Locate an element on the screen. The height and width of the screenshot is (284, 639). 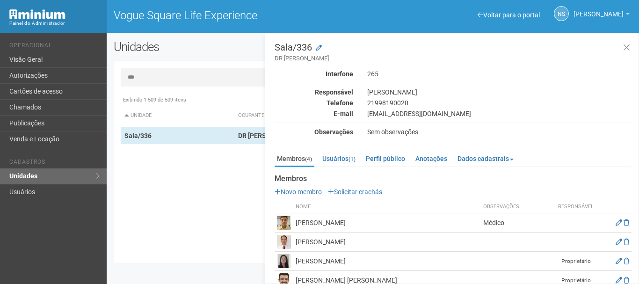
div: Exibindo 1-509 de 509 itens is located at coordinates (373, 100).